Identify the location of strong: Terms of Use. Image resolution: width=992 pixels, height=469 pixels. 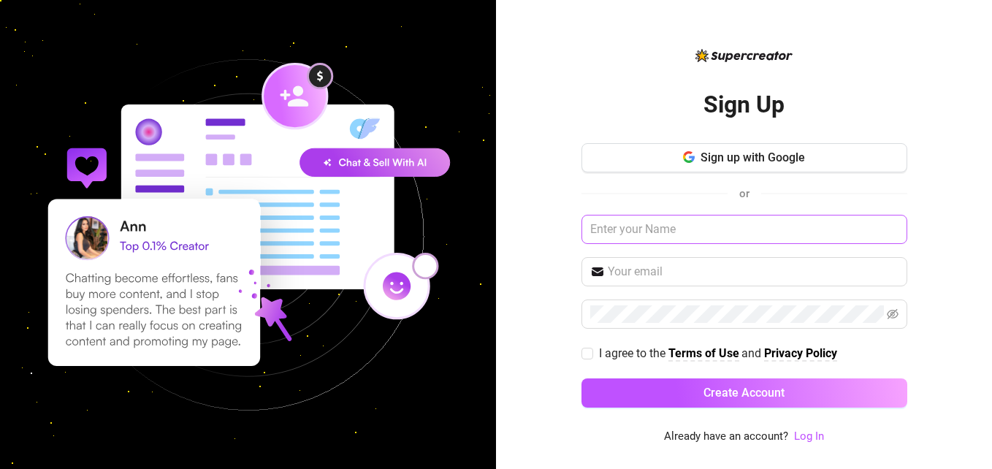
(704, 353).